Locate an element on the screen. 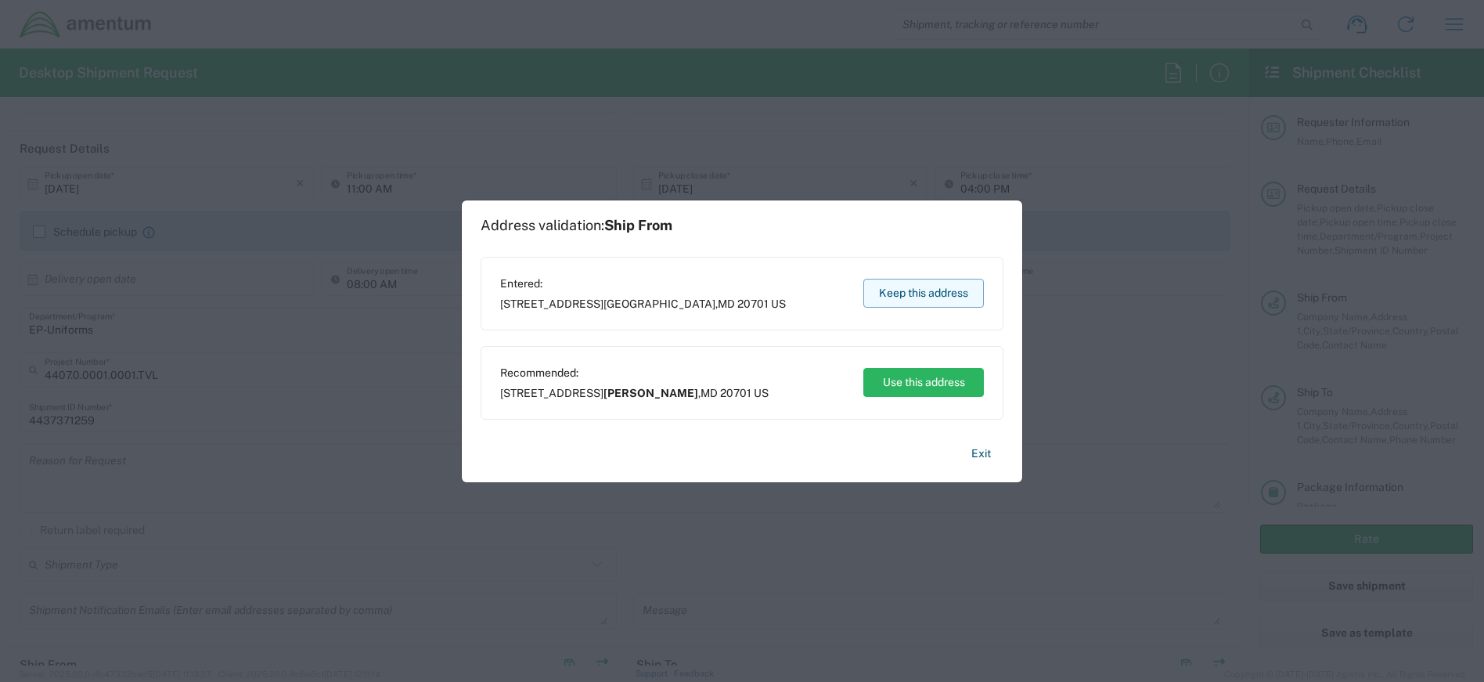 The width and height of the screenshot is (1484, 682). span: Ship From is located at coordinates (638, 225).